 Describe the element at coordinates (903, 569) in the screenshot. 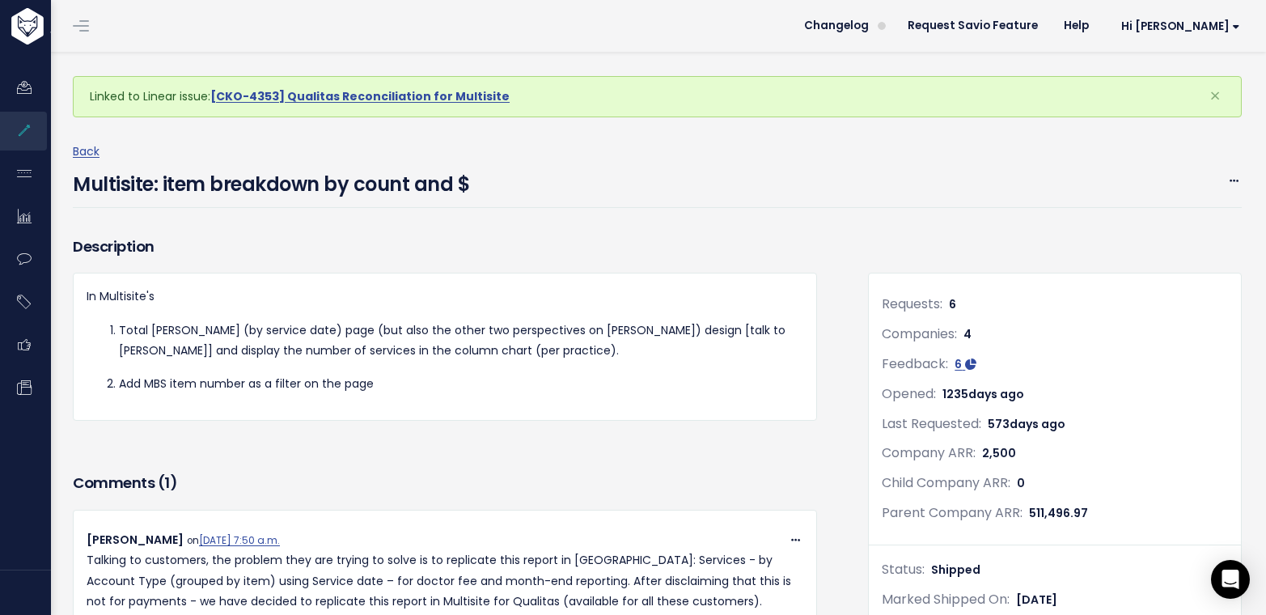

I see `span: Status:` at that location.